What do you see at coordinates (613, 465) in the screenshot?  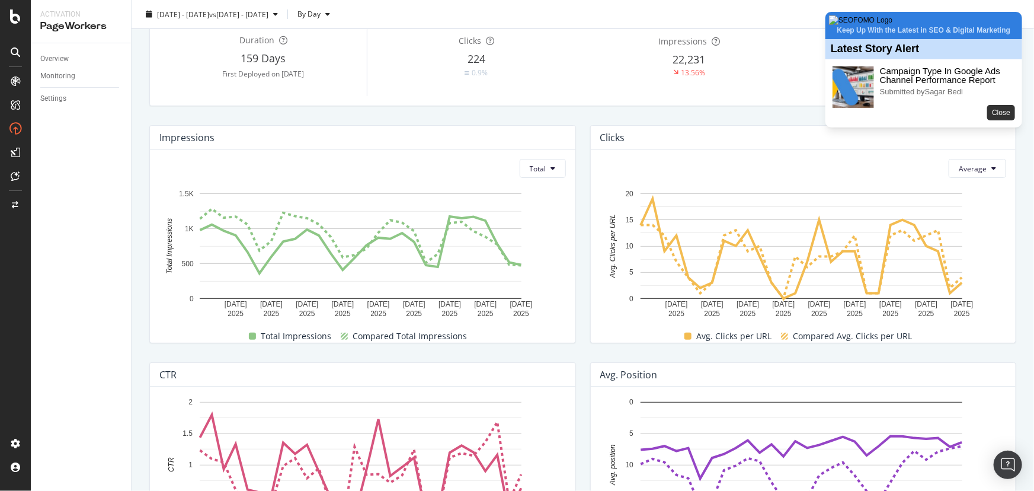 I see `text: Avg. position` at bounding box center [613, 465].